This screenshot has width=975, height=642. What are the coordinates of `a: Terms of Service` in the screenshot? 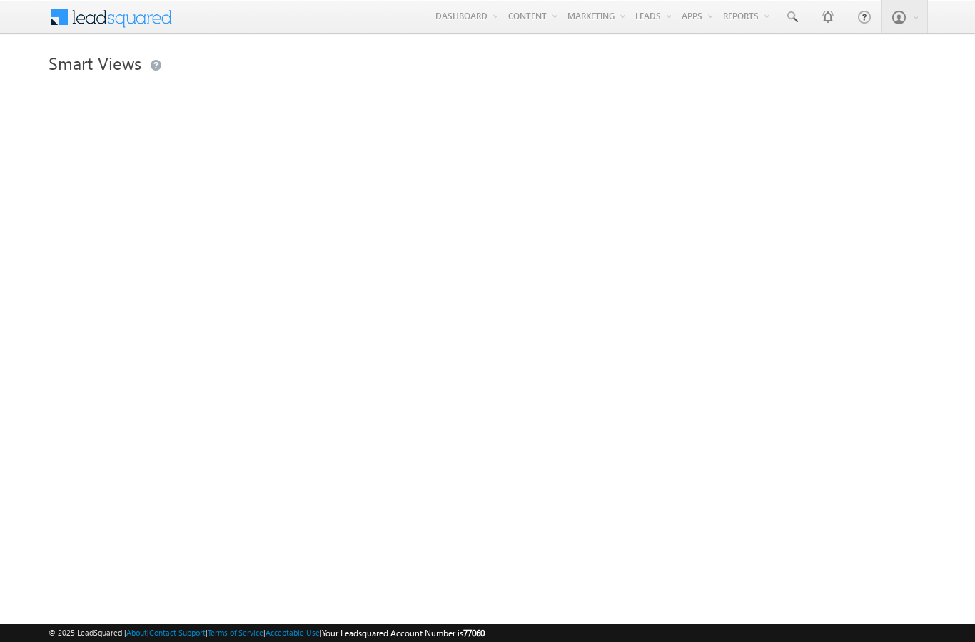 It's located at (236, 632).